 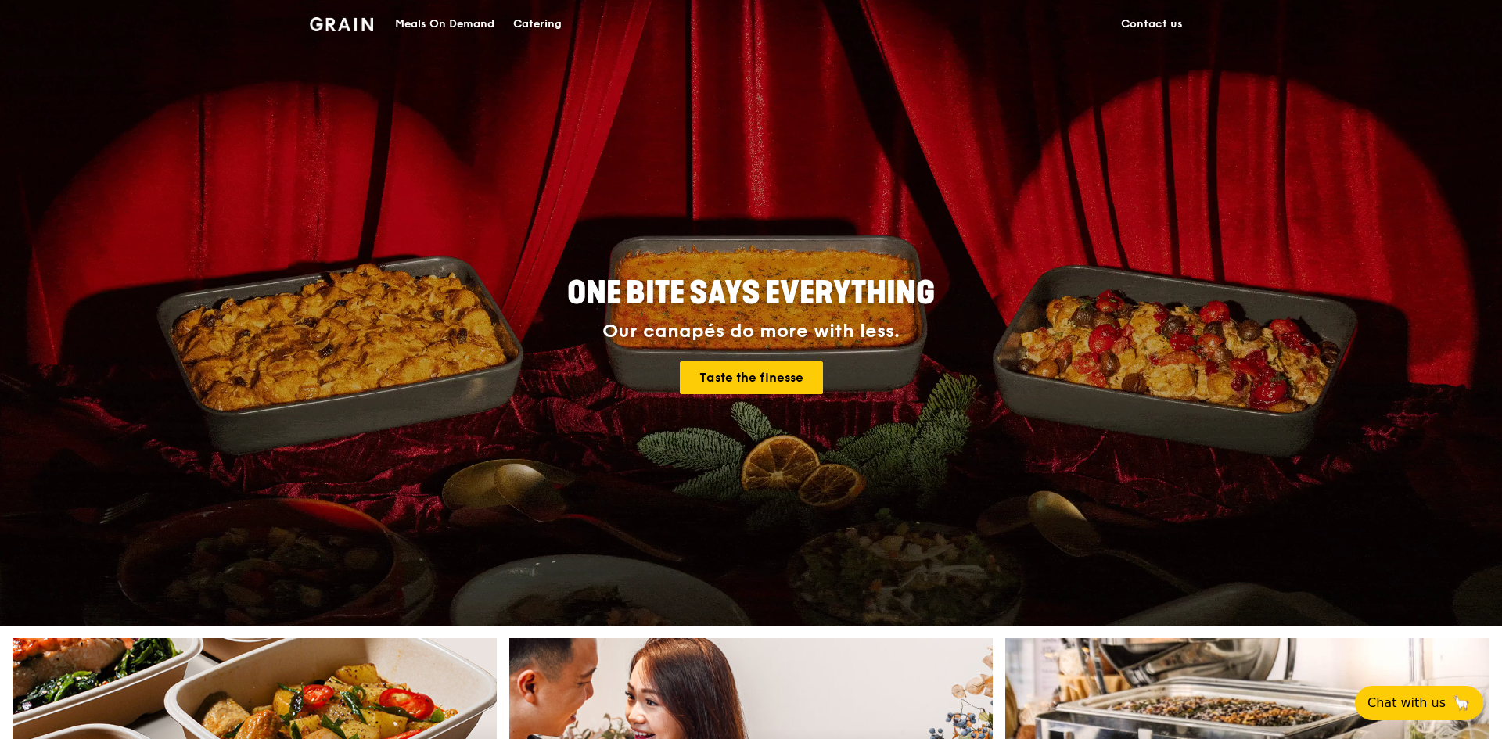 What do you see at coordinates (537, 24) in the screenshot?
I see `div: Catering` at bounding box center [537, 24].